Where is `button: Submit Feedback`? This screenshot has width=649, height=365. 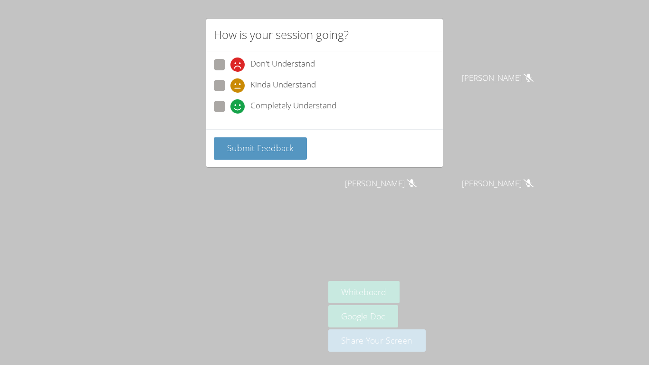
button: Submit Feedback is located at coordinates (260, 148).